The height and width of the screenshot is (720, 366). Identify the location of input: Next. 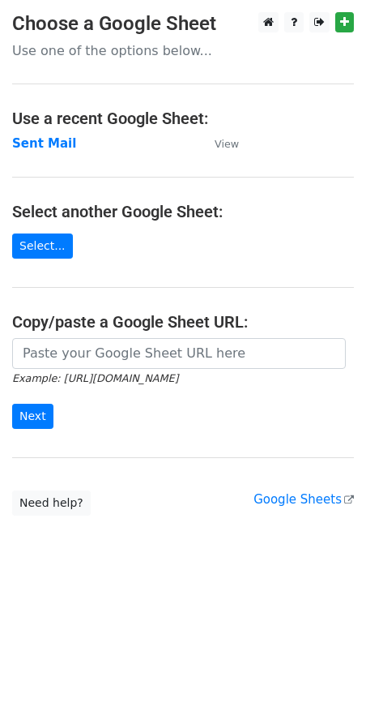
(32, 416).